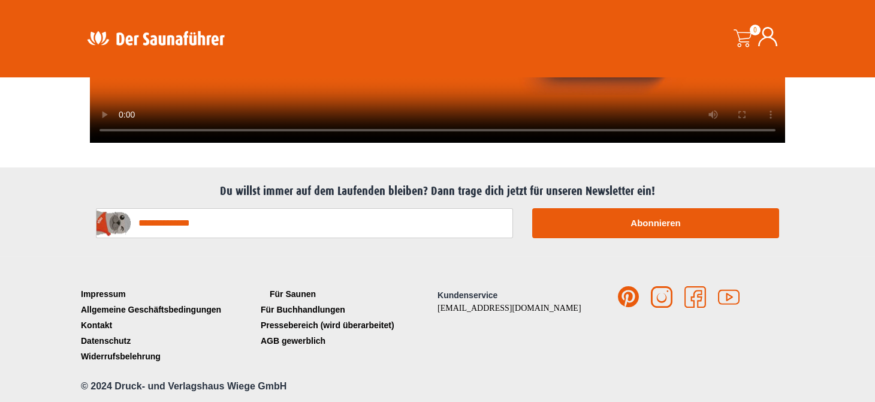 The image size is (875, 402). Describe the element at coordinates (348, 325) in the screenshot. I see `a: Pressebereich (wird überarbeitet)` at that location.